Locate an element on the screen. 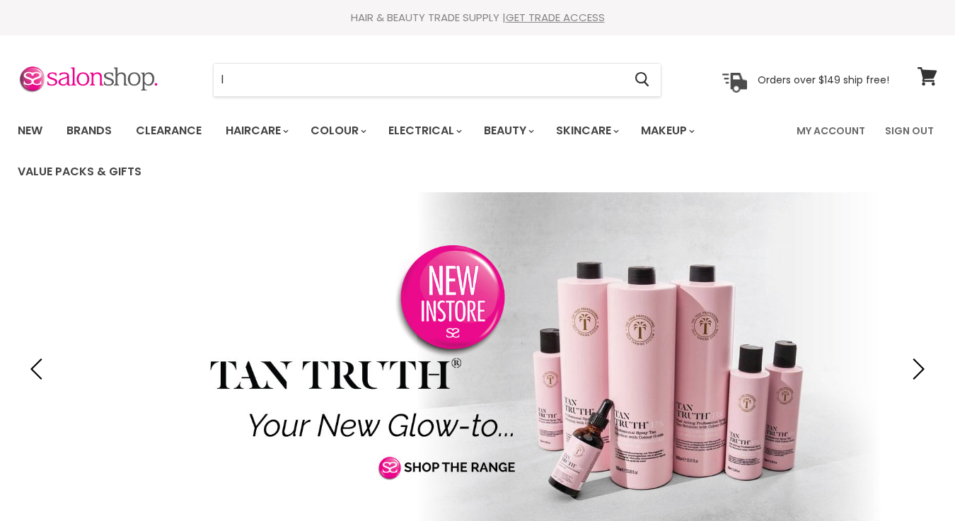 The image size is (955, 521). form: Product is located at coordinates (437, 80).